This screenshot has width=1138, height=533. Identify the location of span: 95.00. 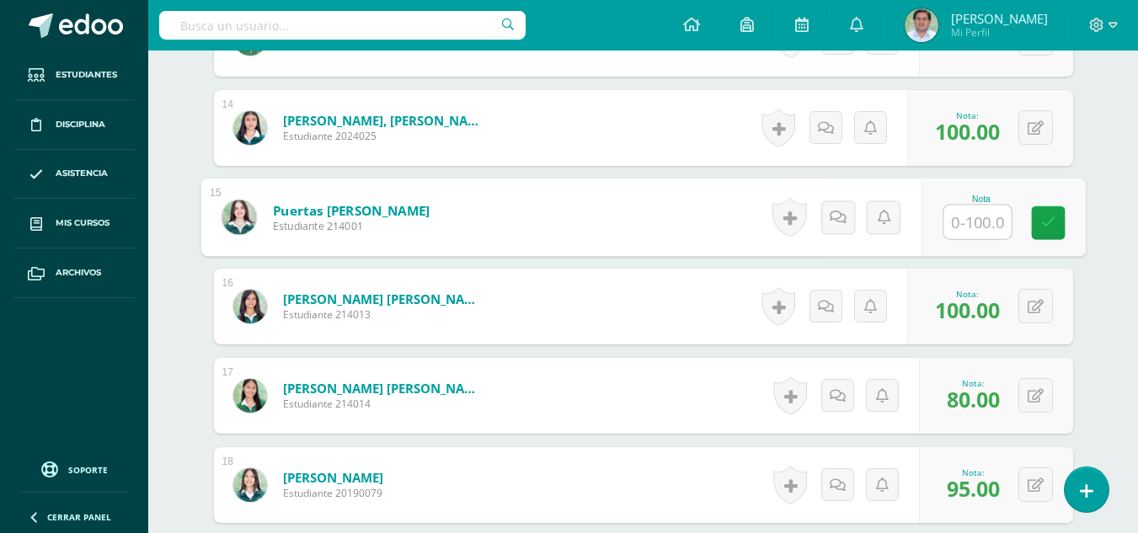
(973, 489).